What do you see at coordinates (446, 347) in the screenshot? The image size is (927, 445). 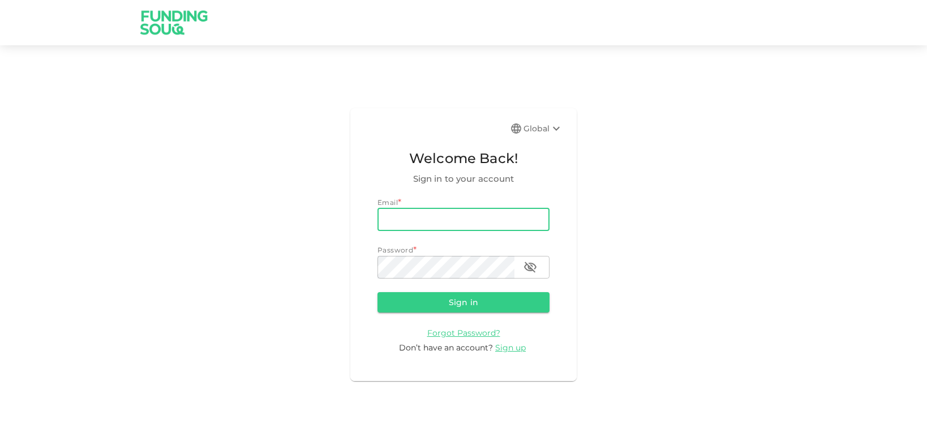 I see `span: Don’t have an account?` at bounding box center [446, 347].